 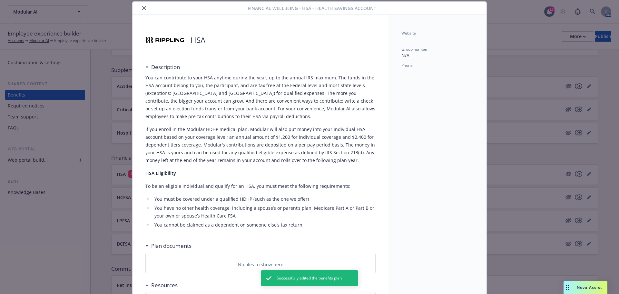 What do you see at coordinates (161, 173) in the screenshot?
I see `strong: HSA Eligibility` at bounding box center [161, 173].